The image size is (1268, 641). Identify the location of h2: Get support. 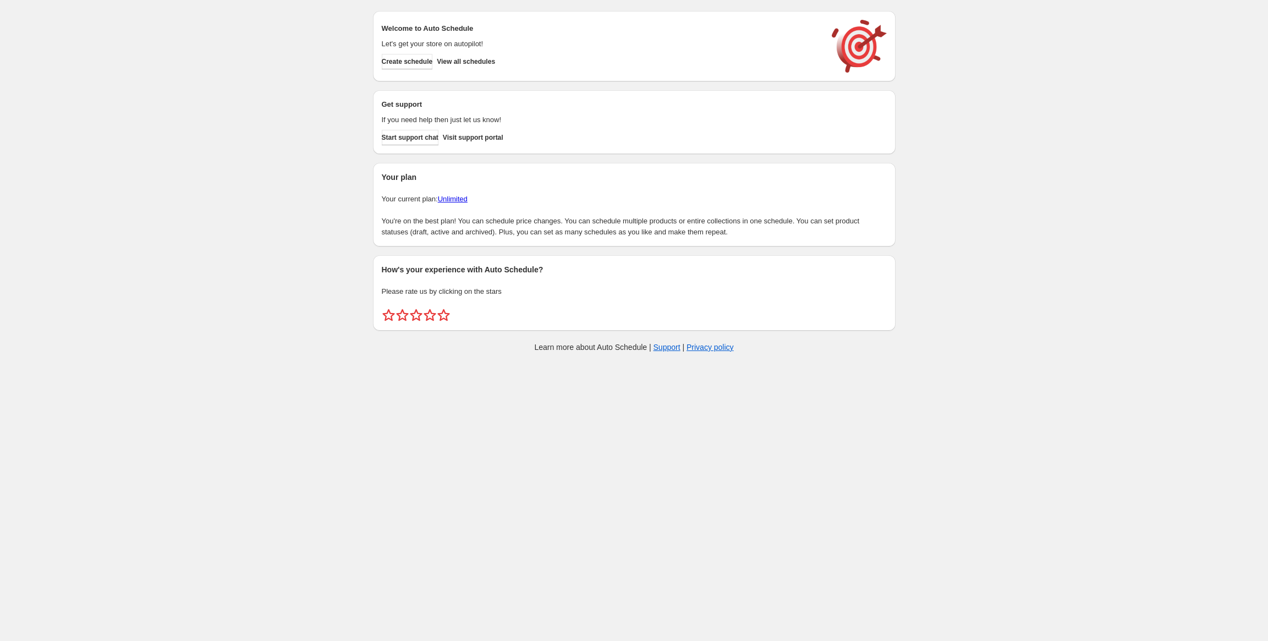
(601, 105).